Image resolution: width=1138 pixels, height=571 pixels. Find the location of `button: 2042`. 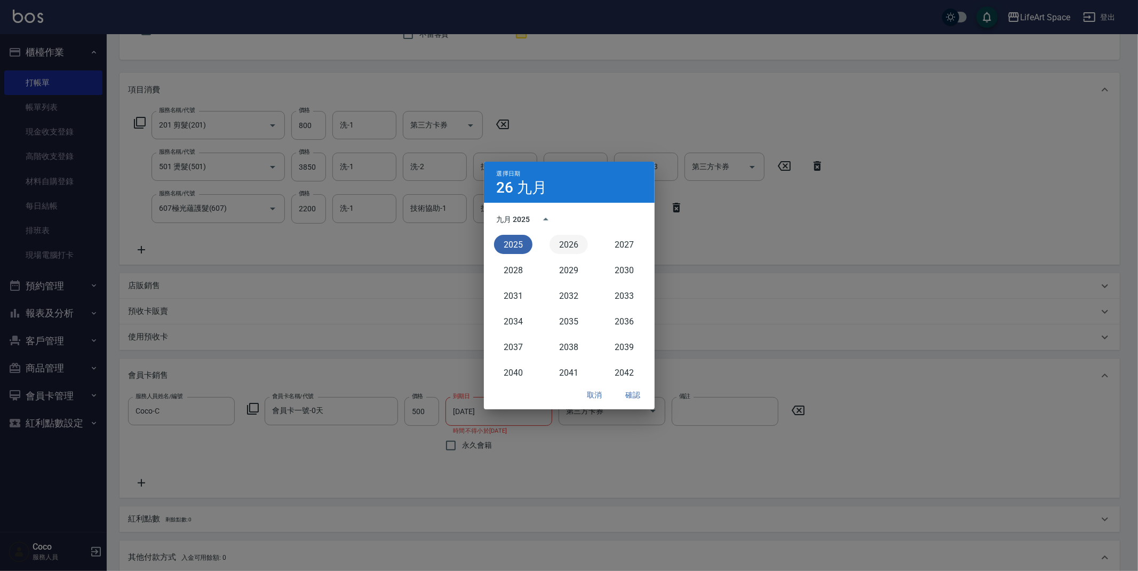

button: 2042 is located at coordinates (624, 373).